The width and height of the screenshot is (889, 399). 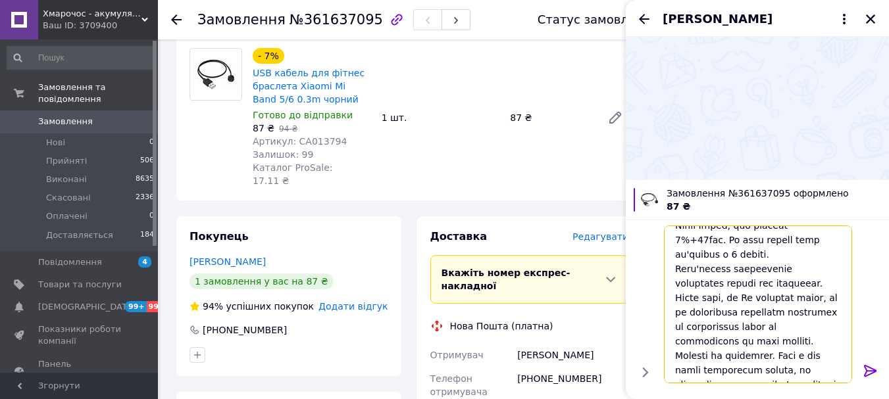 What do you see at coordinates (506, 280) in the screenshot?
I see `span: Вкажіть номер експрес-накладної` at bounding box center [506, 280].